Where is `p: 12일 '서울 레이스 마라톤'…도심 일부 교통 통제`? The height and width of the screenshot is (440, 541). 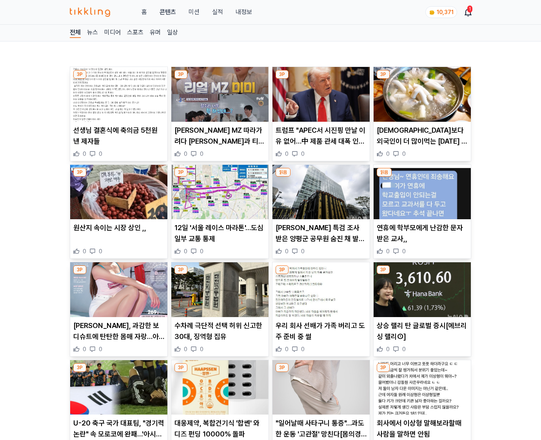
p: 12일 '서울 레이스 마라톤'…도심 일부 교통 통제 is located at coordinates (220, 234).